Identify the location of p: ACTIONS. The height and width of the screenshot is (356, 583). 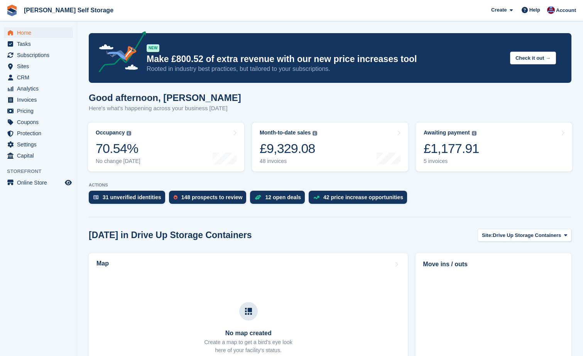
(330, 185).